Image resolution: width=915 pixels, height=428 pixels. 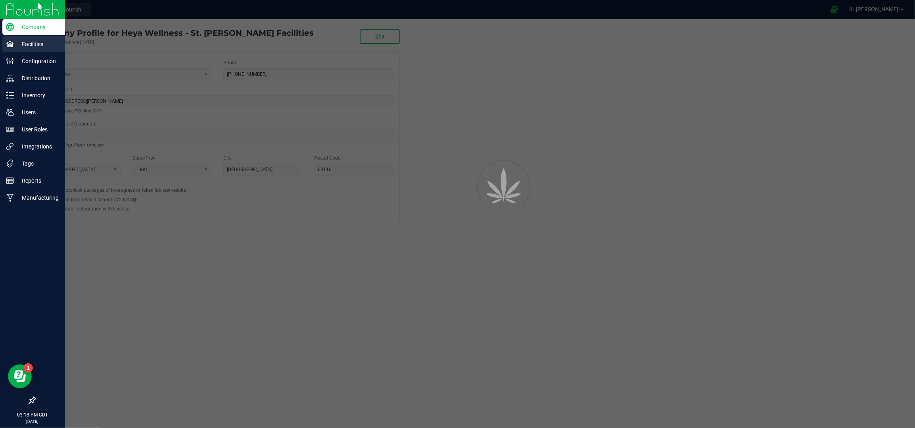 I want to click on p: 03:18 PM CDT, so click(x=33, y=415).